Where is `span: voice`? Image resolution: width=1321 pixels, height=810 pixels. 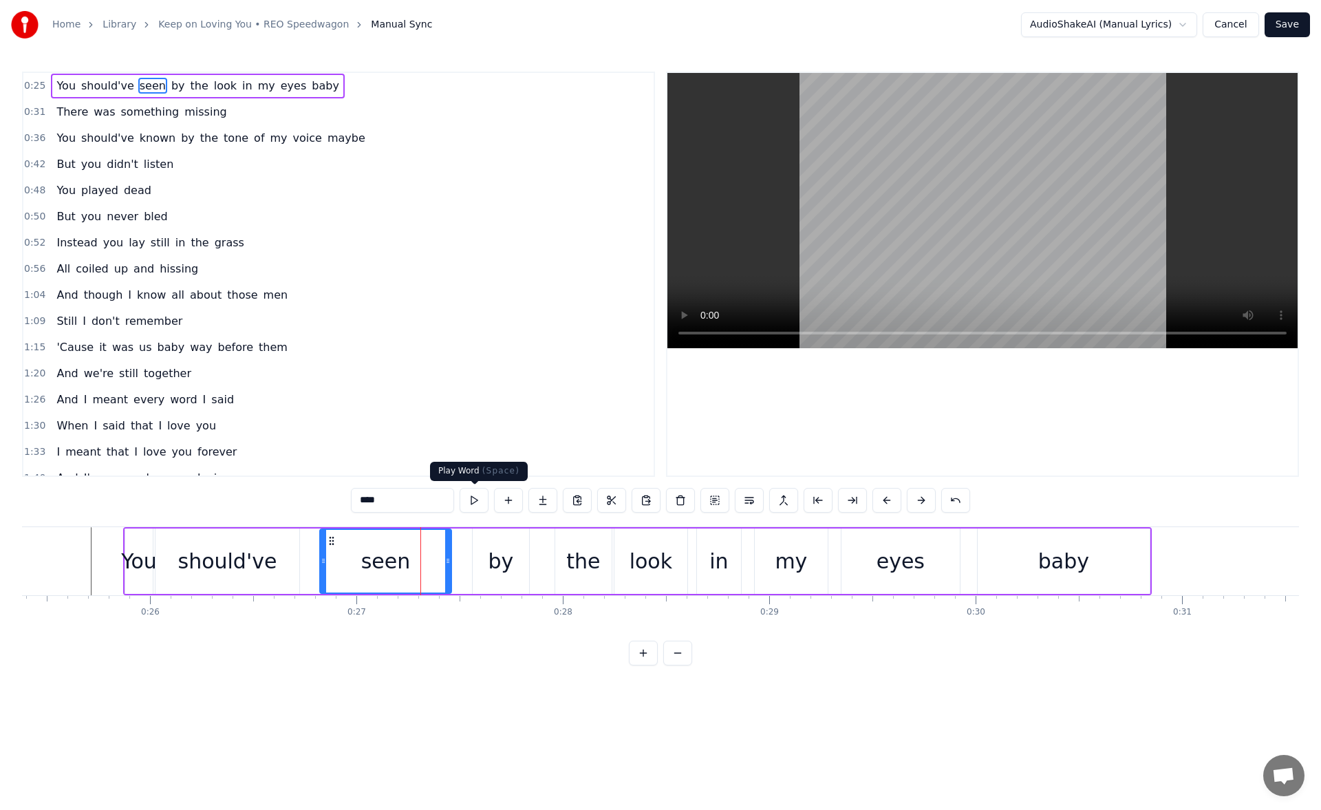 span: voice is located at coordinates (308, 138).